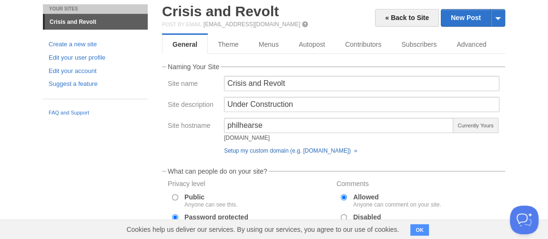 This screenshot has height=239, width=548. Describe the element at coordinates (185, 44) in the screenshot. I see `a: General` at that location.